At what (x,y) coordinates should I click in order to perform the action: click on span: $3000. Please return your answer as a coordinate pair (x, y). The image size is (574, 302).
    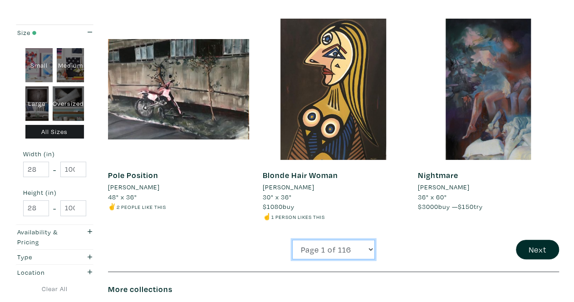
    Looking at the image, I should click on (428, 206).